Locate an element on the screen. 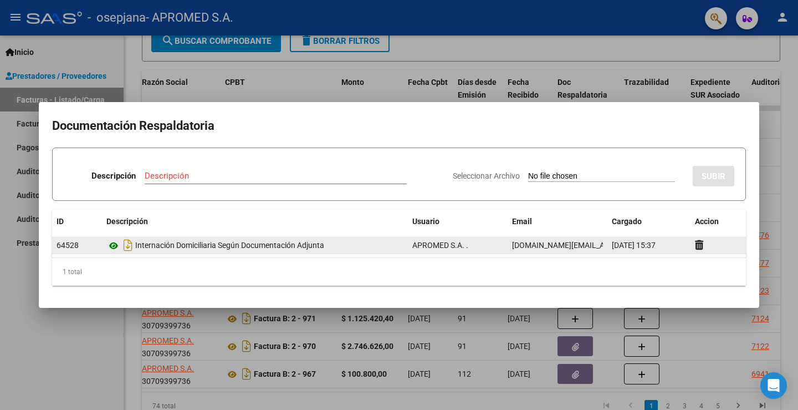 The width and height of the screenshot is (798, 410). p: Descripción is located at coordinates (114, 176).